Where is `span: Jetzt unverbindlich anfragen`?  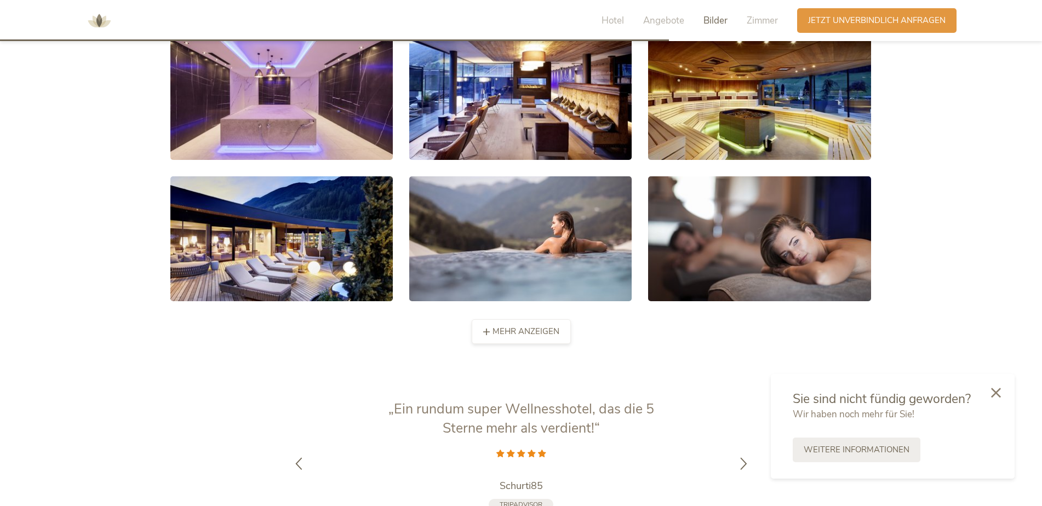
span: Jetzt unverbindlich anfragen is located at coordinates (877, 20).